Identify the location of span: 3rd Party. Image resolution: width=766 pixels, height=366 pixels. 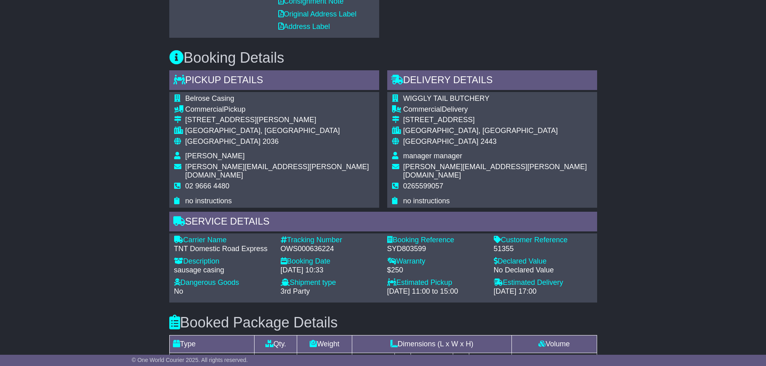
(295, 292).